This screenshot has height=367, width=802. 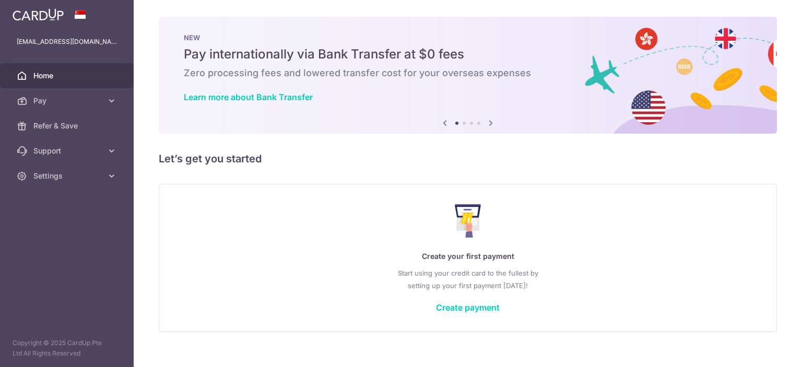 I want to click on a: Create payment, so click(x=468, y=308).